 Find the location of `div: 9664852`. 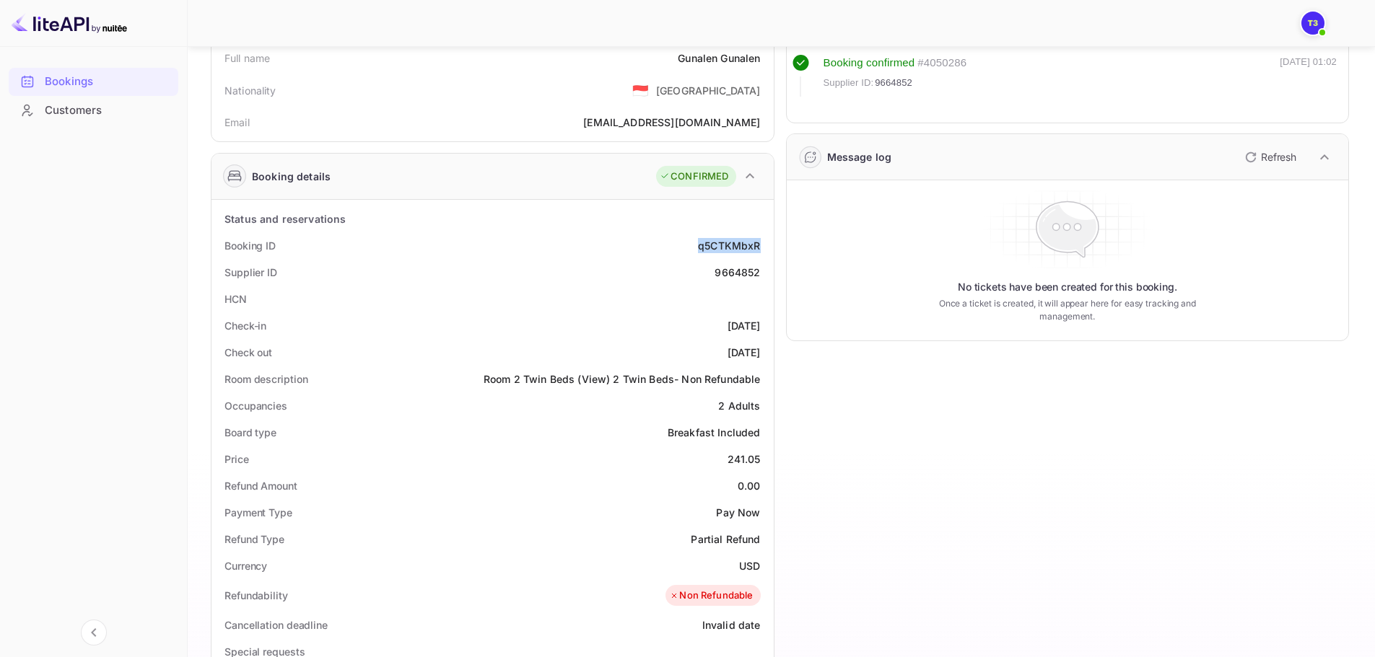

div: 9664852 is located at coordinates (737, 272).